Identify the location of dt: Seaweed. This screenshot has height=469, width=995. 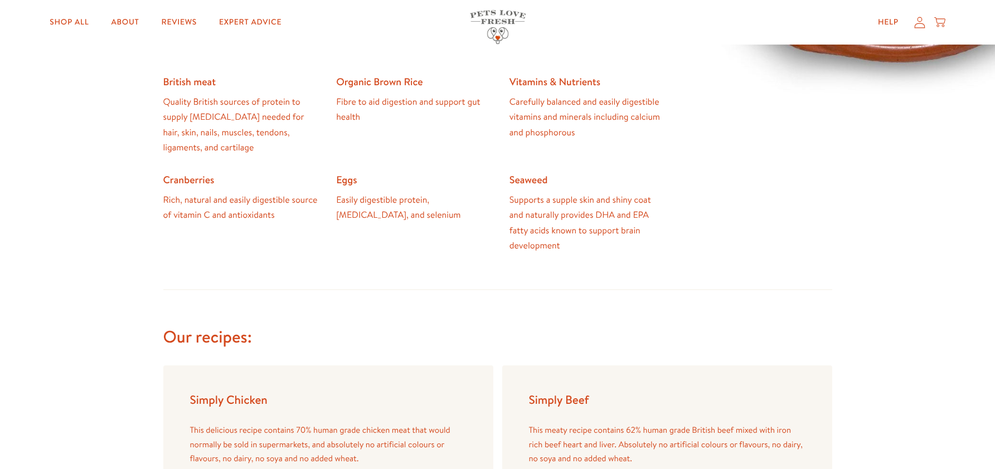
(587, 179).